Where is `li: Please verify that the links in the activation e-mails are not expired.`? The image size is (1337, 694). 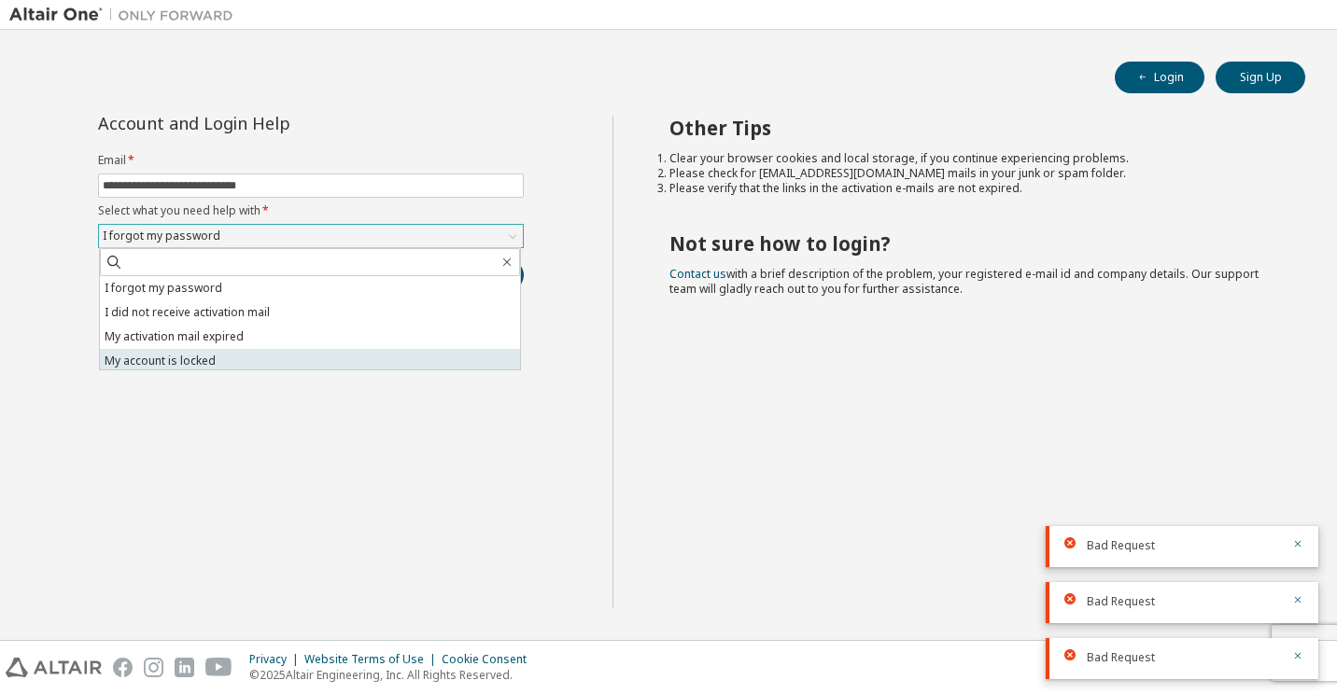
li: Please verify that the links in the activation e-mails are not expired. is located at coordinates (971, 189).